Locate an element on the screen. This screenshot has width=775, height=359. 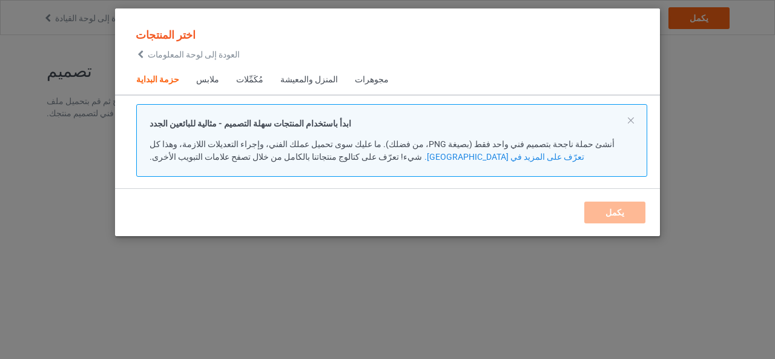
font: المنزل والمعيشة is located at coordinates (309, 79).